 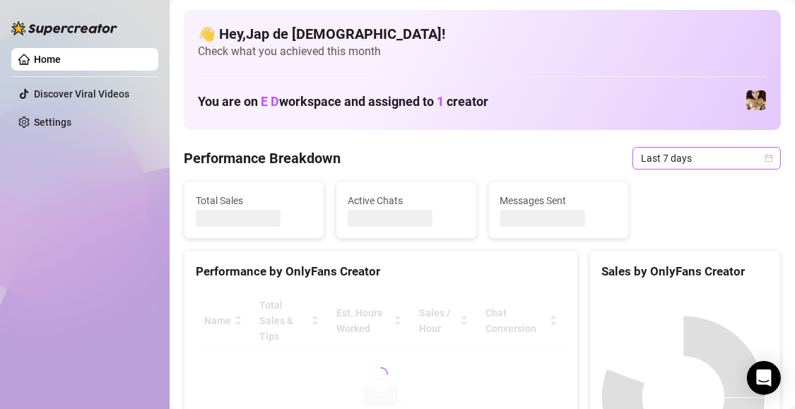 I want to click on a: Home, so click(x=47, y=59).